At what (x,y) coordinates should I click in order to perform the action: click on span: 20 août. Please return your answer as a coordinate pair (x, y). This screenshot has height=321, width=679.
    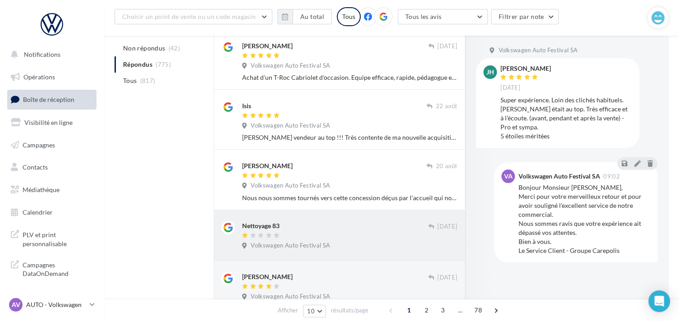
    Looking at the image, I should click on (447, 166).